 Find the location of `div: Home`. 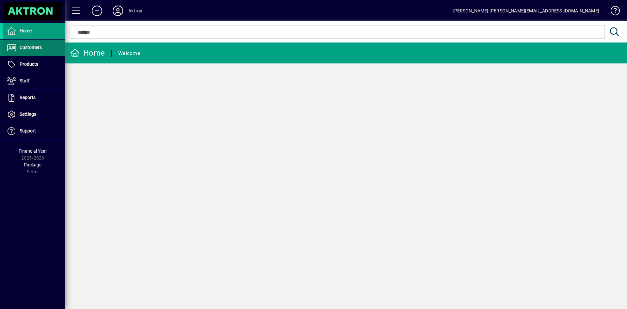

div: Home is located at coordinates (88, 53).